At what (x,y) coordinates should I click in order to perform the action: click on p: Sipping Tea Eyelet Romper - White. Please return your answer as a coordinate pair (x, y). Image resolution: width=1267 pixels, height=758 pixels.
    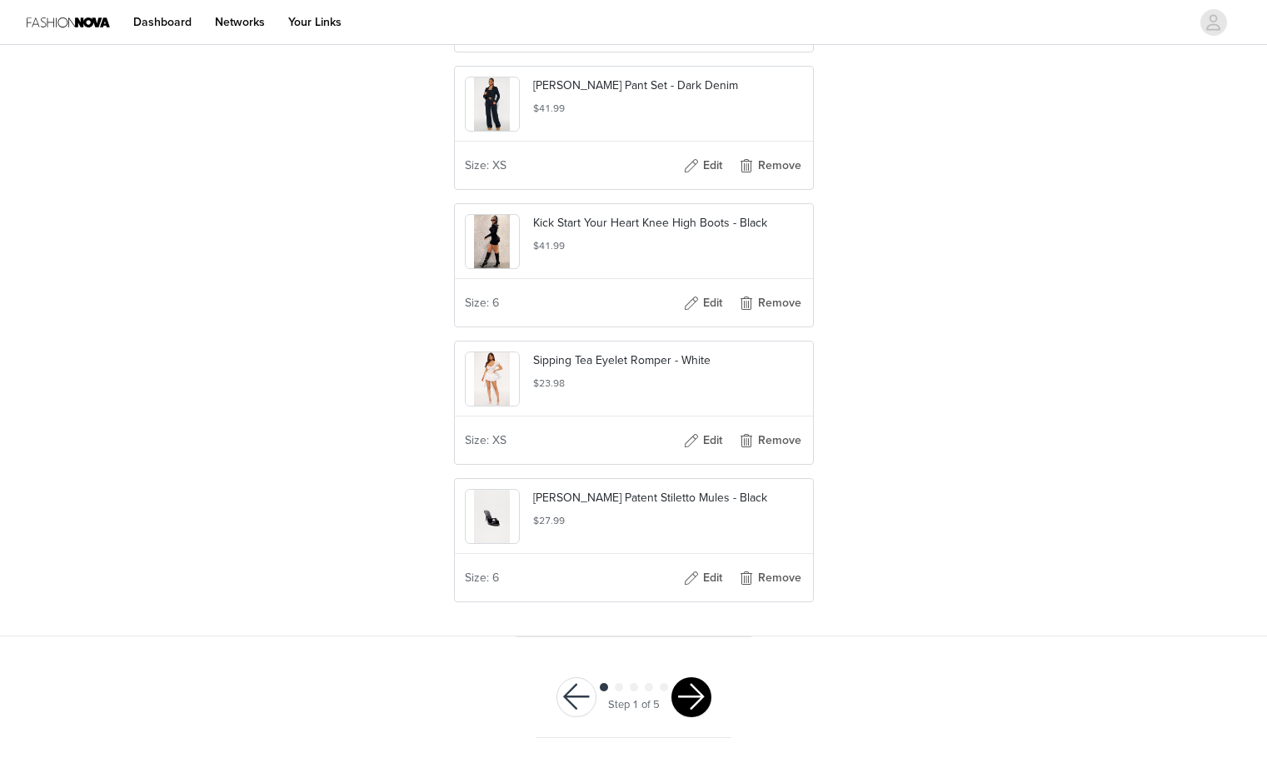
    Looking at the image, I should click on (668, 360).